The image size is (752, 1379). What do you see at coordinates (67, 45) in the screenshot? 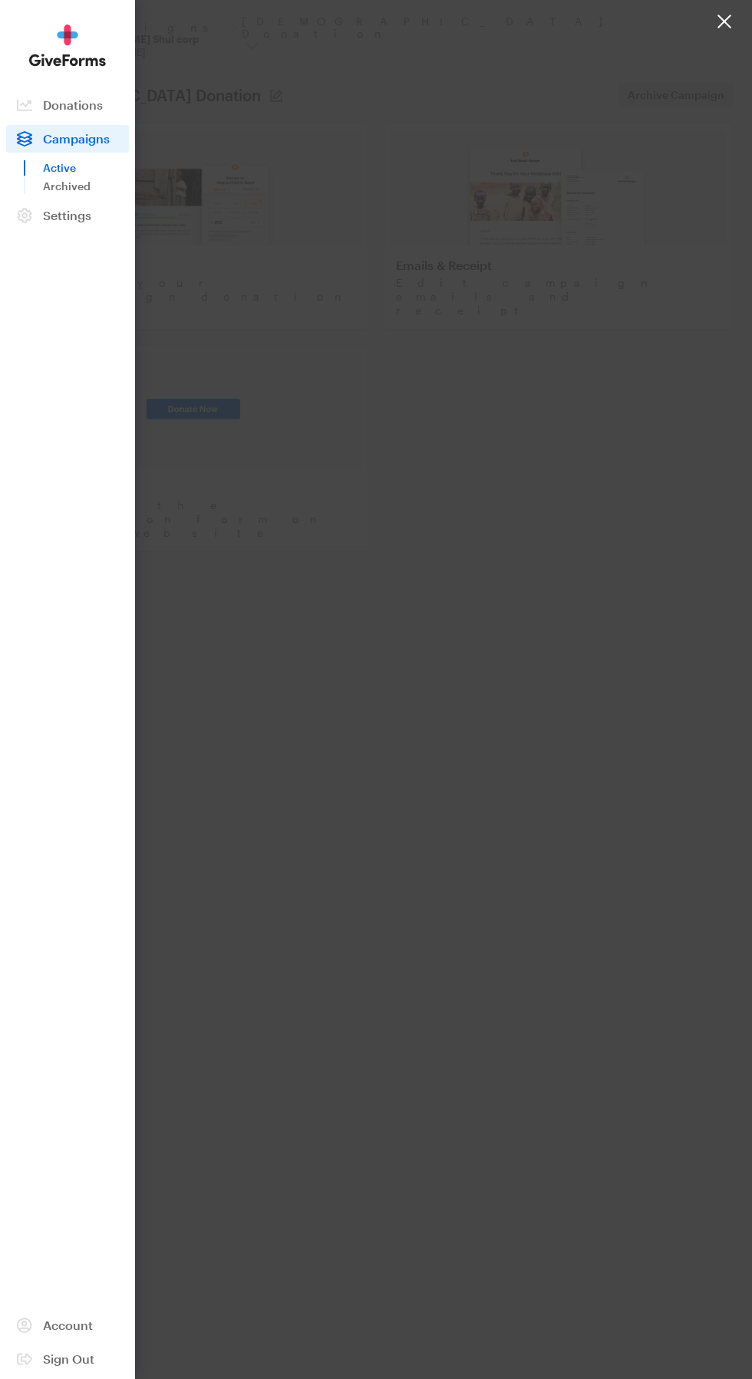
I see `img: GiveForms` at bounding box center [67, 45].